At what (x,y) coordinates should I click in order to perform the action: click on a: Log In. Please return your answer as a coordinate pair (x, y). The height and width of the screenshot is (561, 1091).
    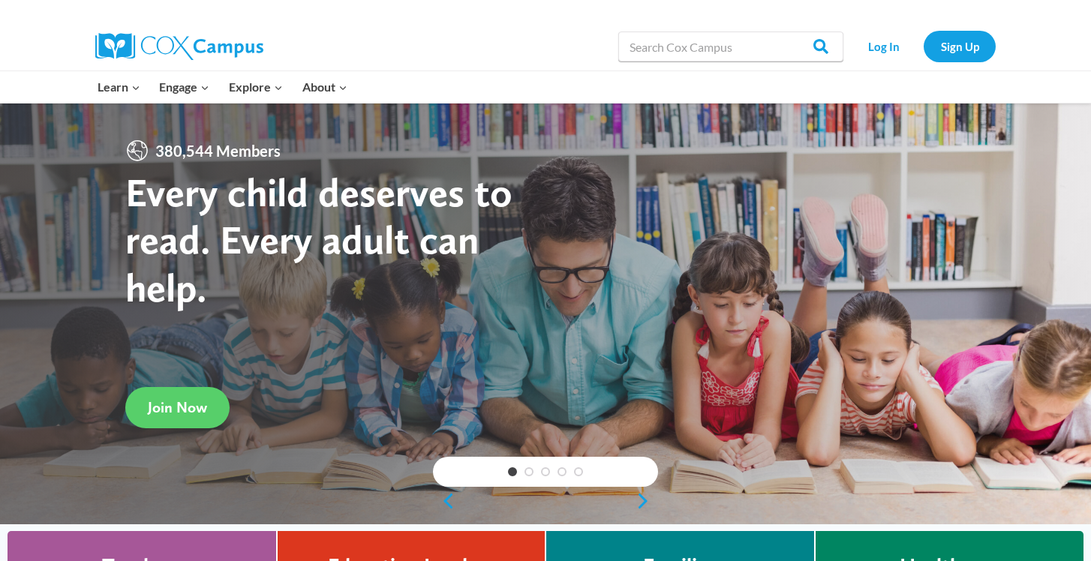
    Looking at the image, I should click on (883, 46).